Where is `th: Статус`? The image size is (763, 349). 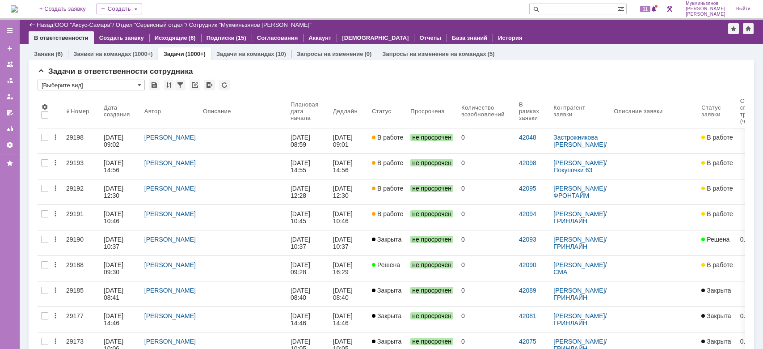
th: Статус is located at coordinates (388, 111).